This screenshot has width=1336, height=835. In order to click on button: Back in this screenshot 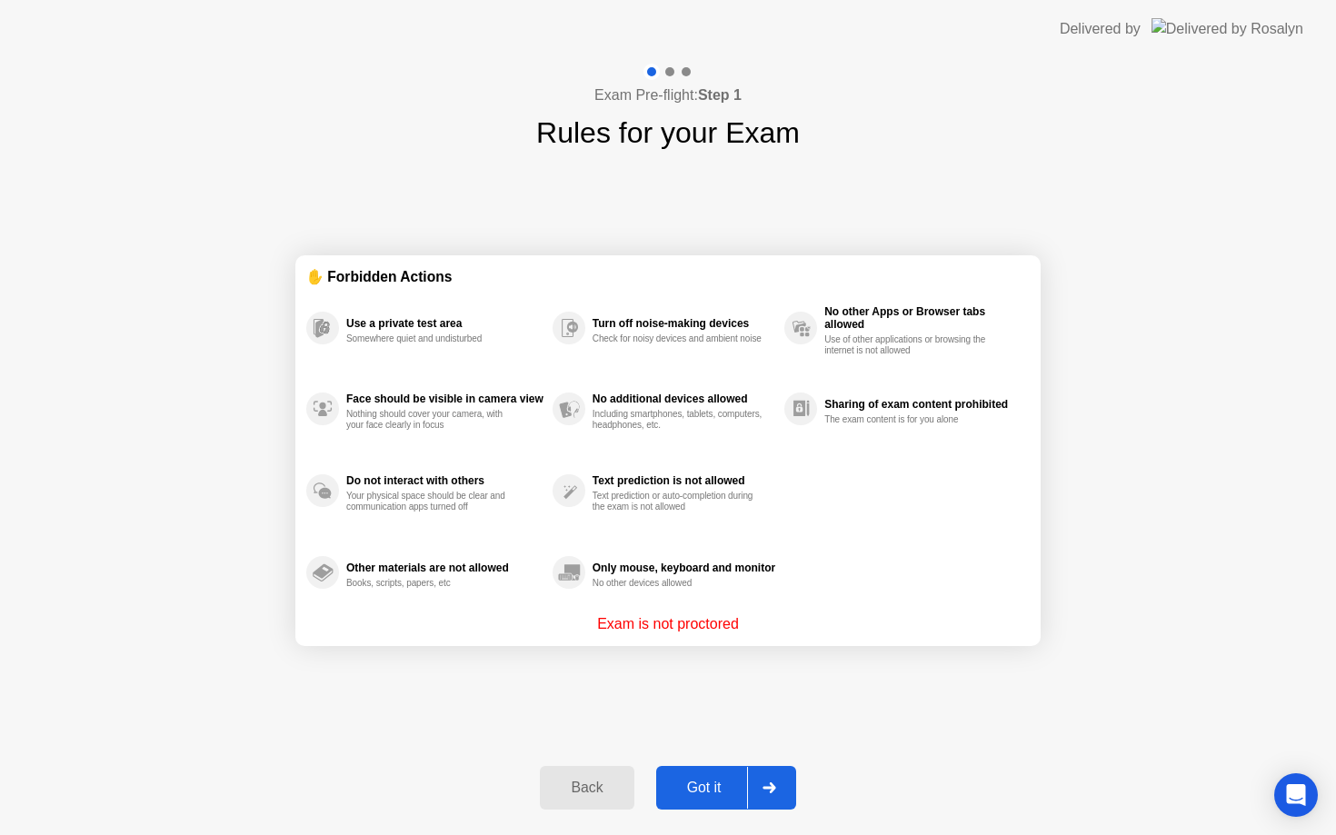, I will do `click(586, 788)`.